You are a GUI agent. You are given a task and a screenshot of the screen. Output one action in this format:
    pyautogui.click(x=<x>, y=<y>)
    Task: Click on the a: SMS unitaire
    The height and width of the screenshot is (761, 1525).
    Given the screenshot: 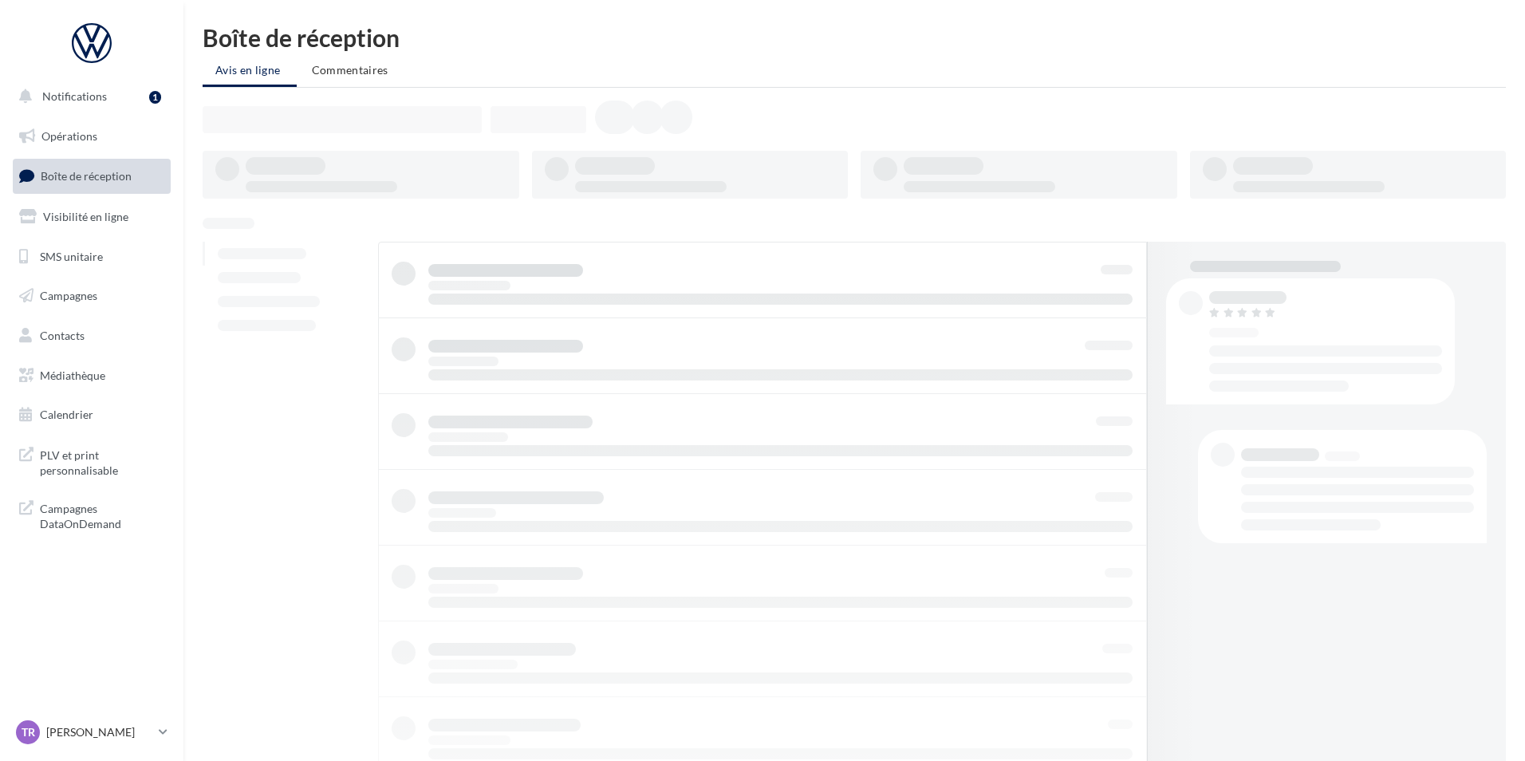 What is the action you would take?
    pyautogui.click(x=92, y=257)
    